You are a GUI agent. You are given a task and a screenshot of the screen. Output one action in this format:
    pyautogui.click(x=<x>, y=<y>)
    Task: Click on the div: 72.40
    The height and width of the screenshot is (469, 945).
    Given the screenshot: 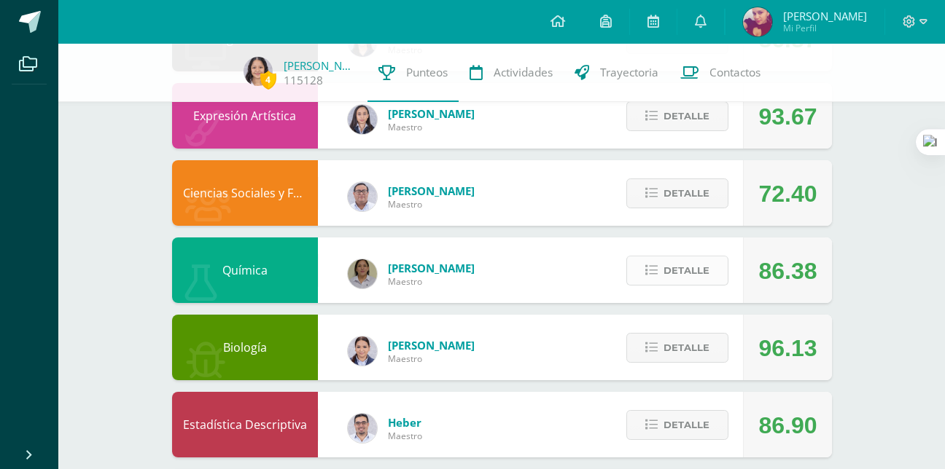 What is the action you would take?
    pyautogui.click(x=787, y=194)
    